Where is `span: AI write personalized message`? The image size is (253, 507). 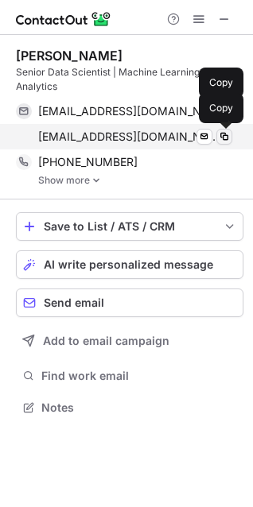
span: AI write personalized message is located at coordinates (128, 265).